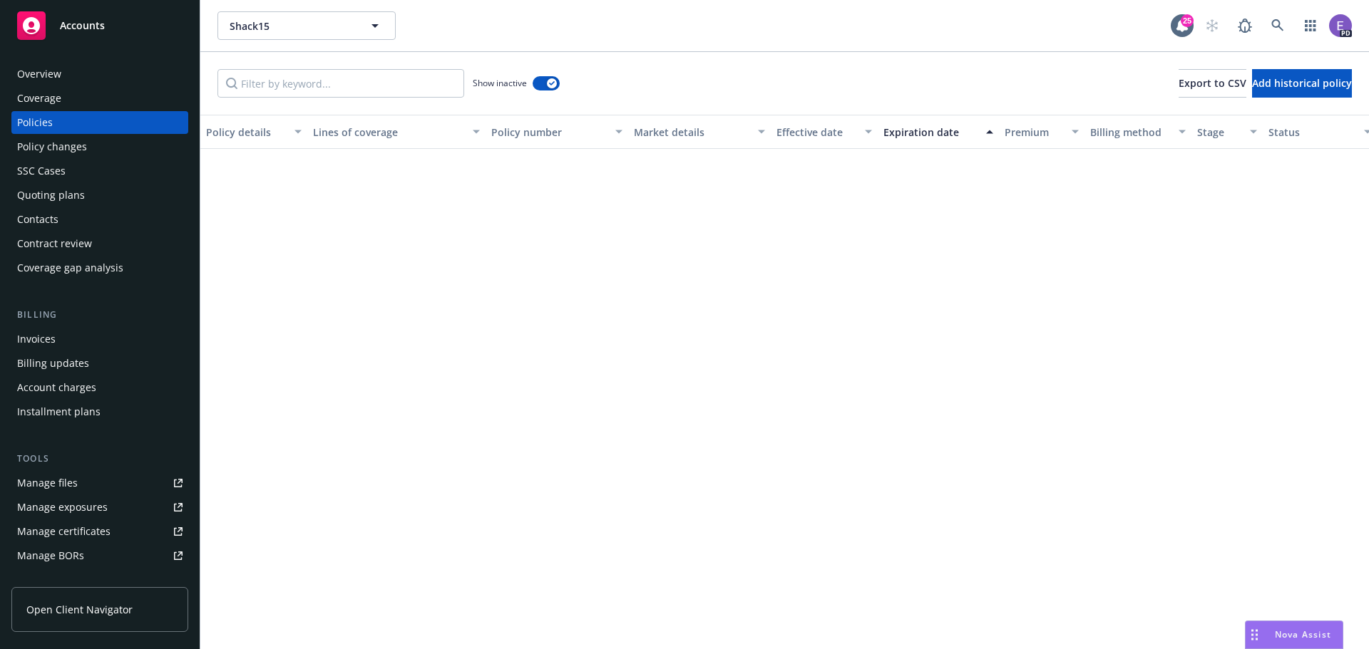 Image resolution: width=1369 pixels, height=649 pixels. Describe the element at coordinates (341, 83) in the screenshot. I see `input: Filter by keyword...` at that location.